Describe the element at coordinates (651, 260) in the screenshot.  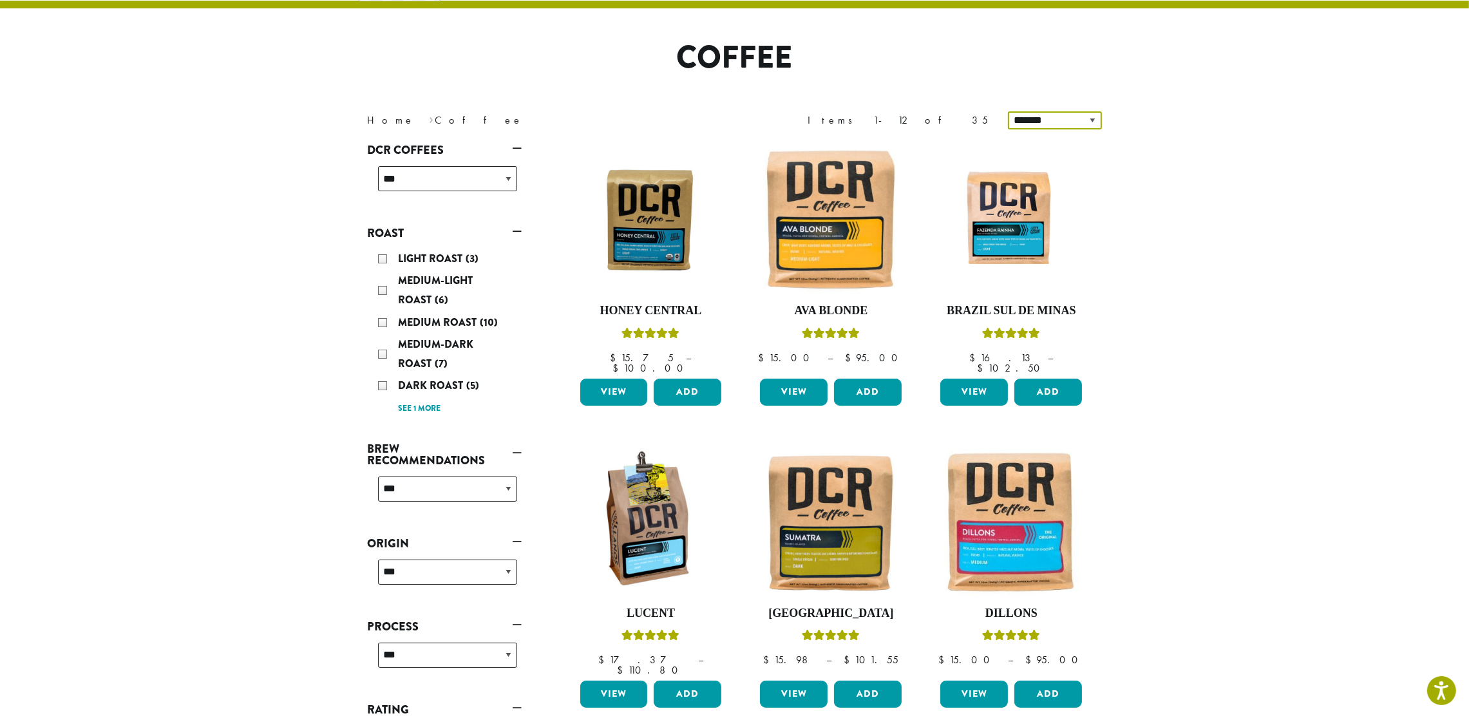
I see `a: Honey CentralRated 5.00 out of 5` at that location.